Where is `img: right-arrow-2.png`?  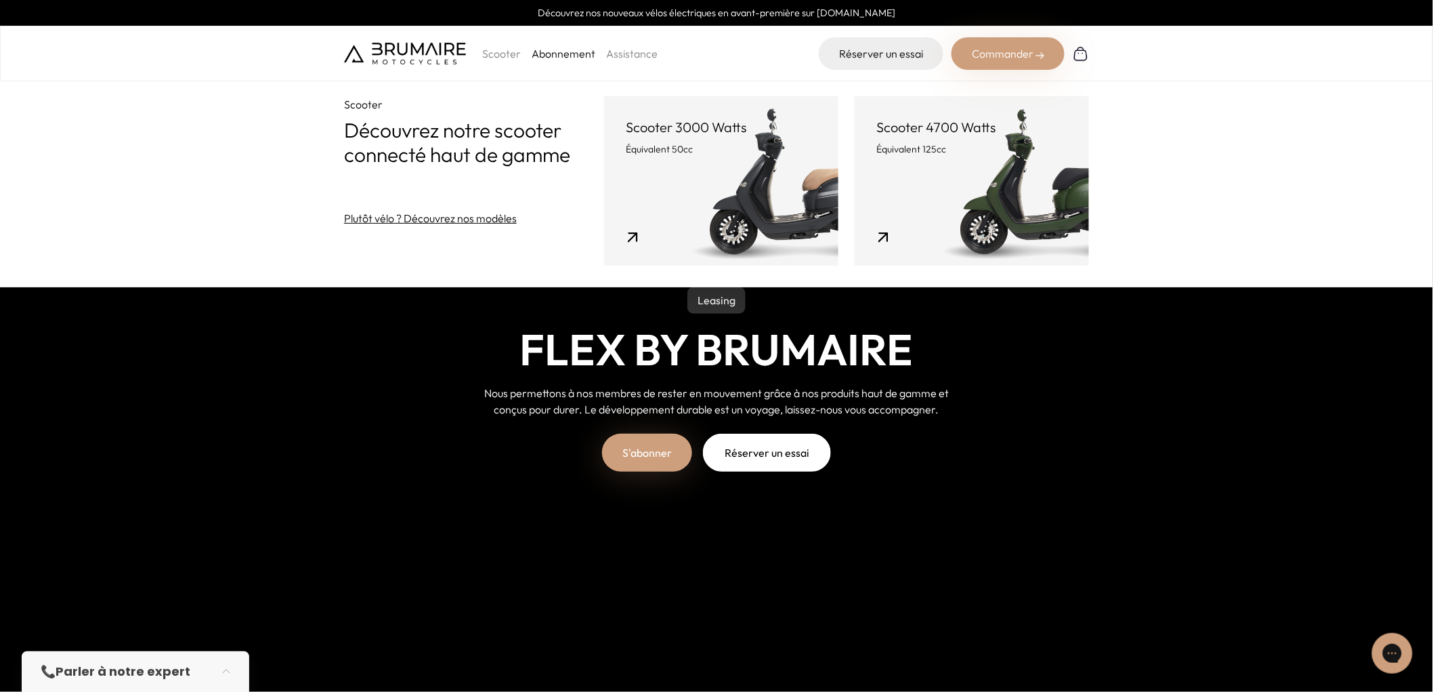 img: right-arrow-2.png is located at coordinates (1040, 56).